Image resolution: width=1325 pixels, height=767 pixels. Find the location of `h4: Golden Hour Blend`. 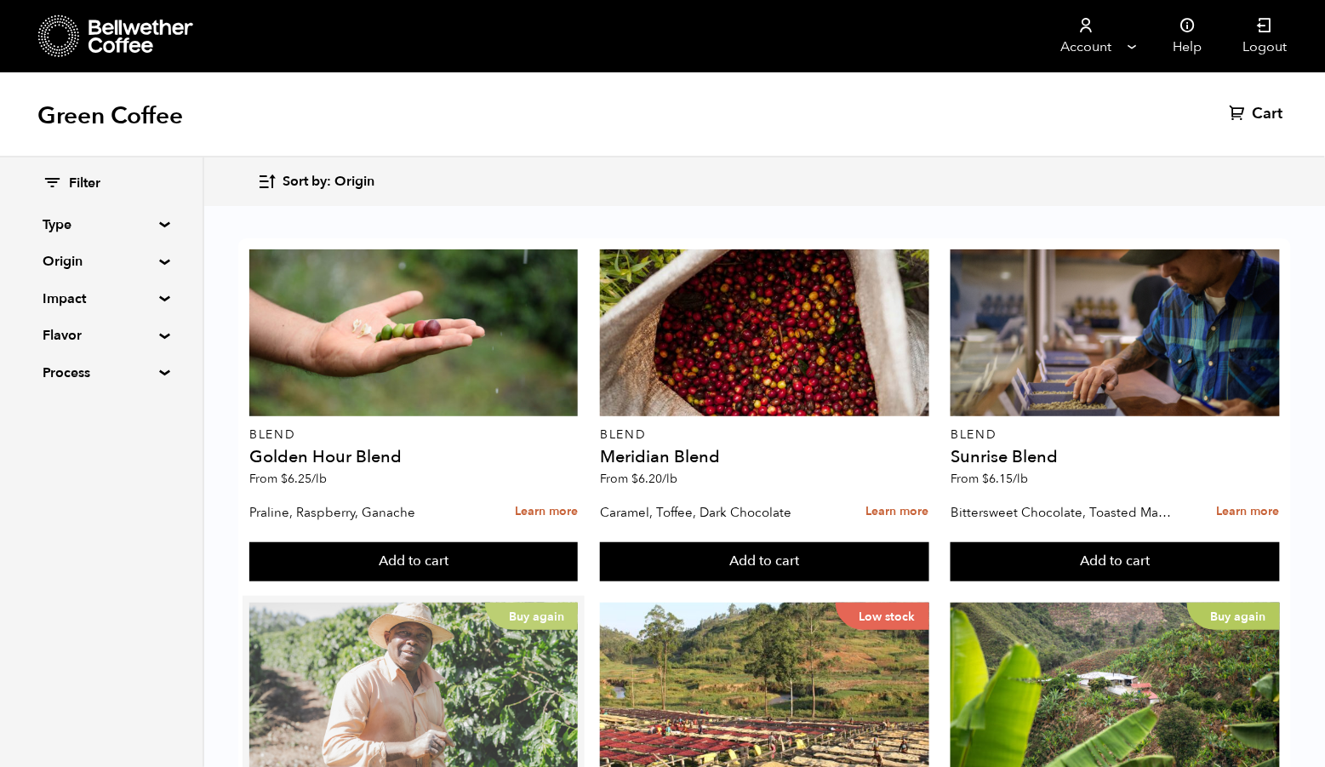

h4: Golden Hour Blend is located at coordinates (414, 457).